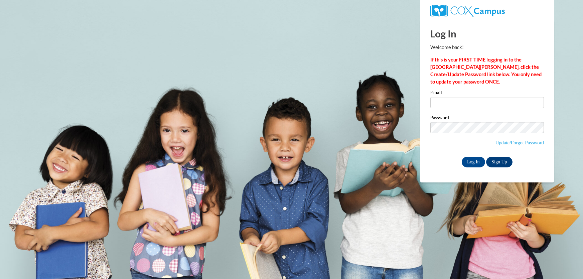 The width and height of the screenshot is (583, 279). Describe the element at coordinates (467, 11) in the screenshot. I see `img: COX Campus` at that location.